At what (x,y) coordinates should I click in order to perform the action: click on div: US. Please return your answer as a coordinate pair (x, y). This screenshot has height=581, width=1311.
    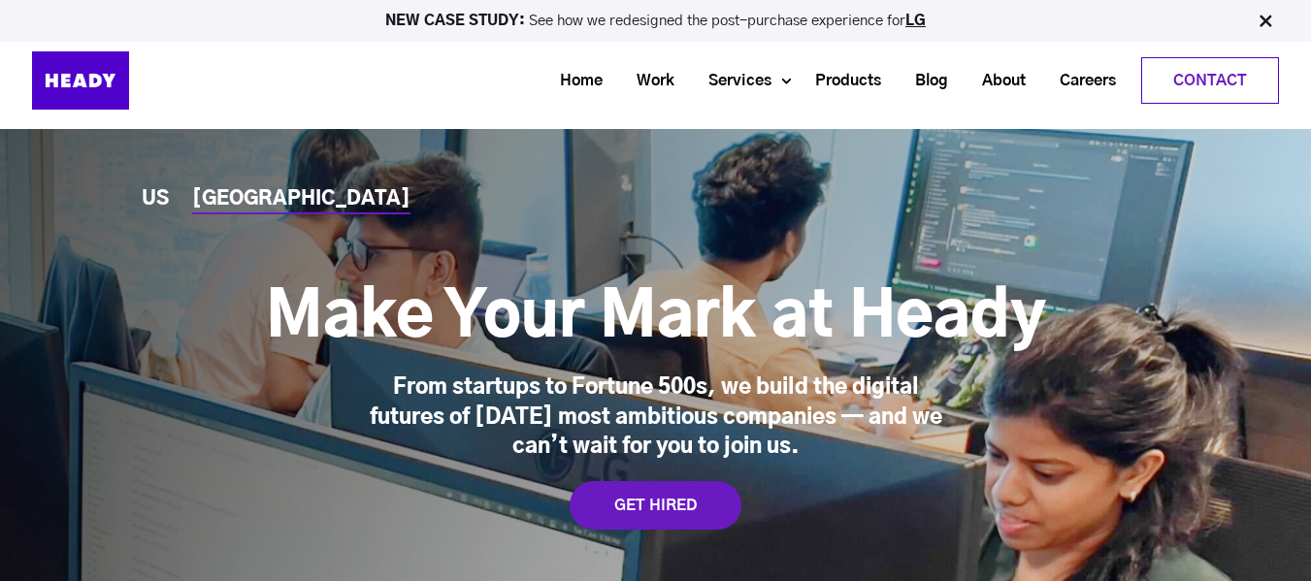
    Looking at the image, I should click on (155, 199).